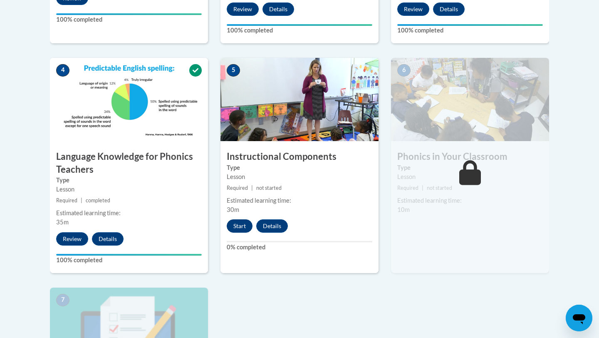 The width and height of the screenshot is (599, 338). What do you see at coordinates (63, 300) in the screenshot?
I see `span: 7` at bounding box center [63, 300].